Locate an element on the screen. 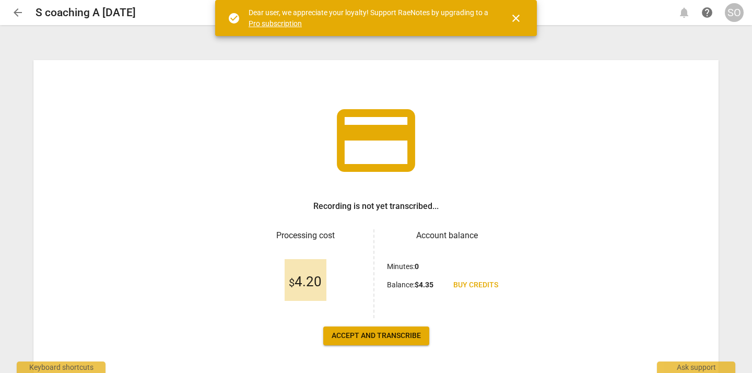 The height and width of the screenshot is (373, 752). h3: Recording is not yet transcribed... is located at coordinates (376, 206).